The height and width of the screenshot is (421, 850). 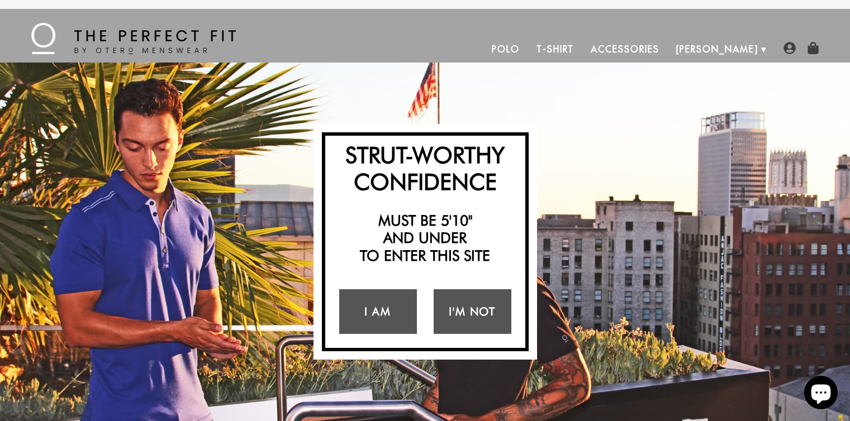 What do you see at coordinates (378, 312) in the screenshot?
I see `a: I Am` at bounding box center [378, 312].